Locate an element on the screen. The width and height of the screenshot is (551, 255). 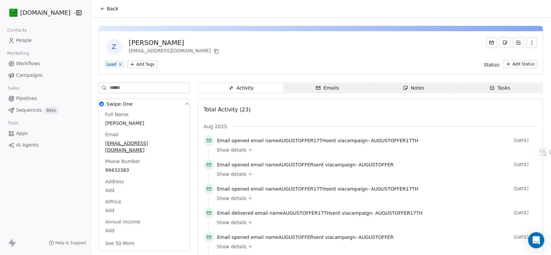
span: Phone Number is located at coordinates (123, 162).